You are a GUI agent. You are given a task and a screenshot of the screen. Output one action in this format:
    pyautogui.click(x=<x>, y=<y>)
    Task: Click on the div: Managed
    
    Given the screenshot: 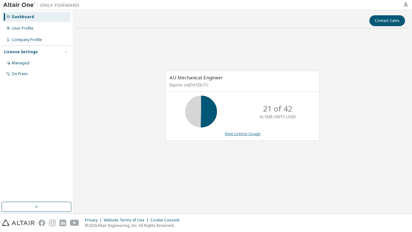 What is the action you would take?
    pyautogui.click(x=20, y=63)
    